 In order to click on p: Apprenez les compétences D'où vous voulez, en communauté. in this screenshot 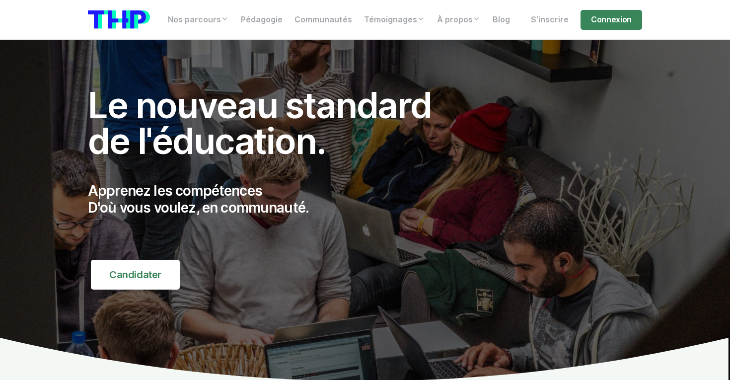, I will do `click(271, 199)`.